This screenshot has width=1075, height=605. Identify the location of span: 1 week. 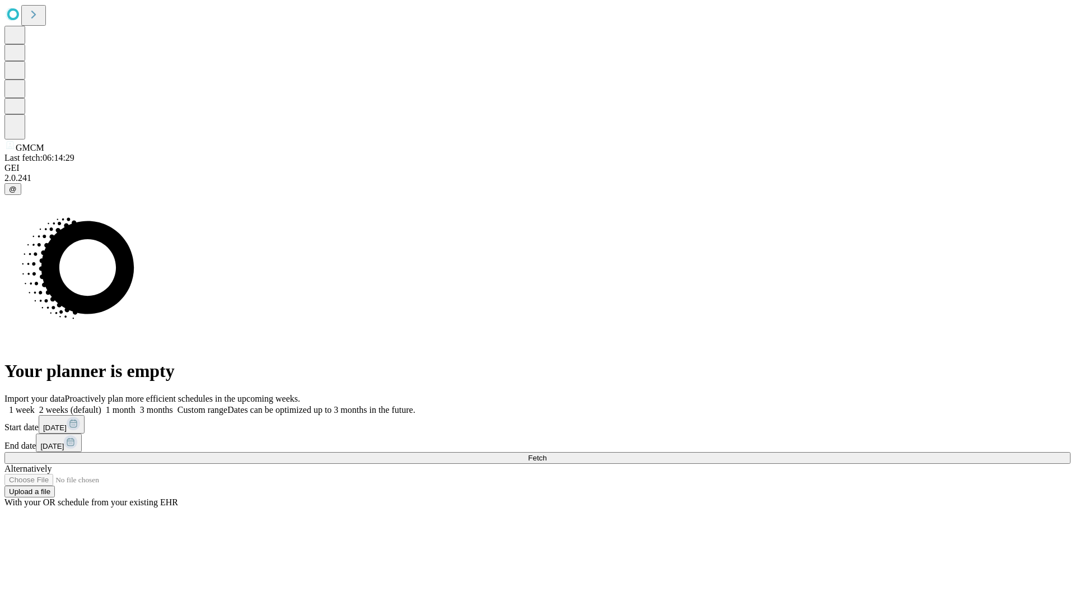
(22, 409).